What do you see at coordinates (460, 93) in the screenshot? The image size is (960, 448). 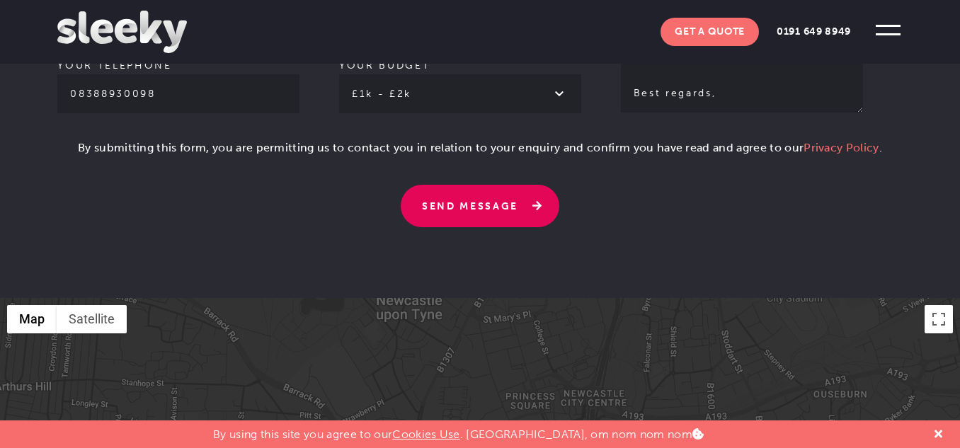 I see `select: Your budget` at bounding box center [460, 93].